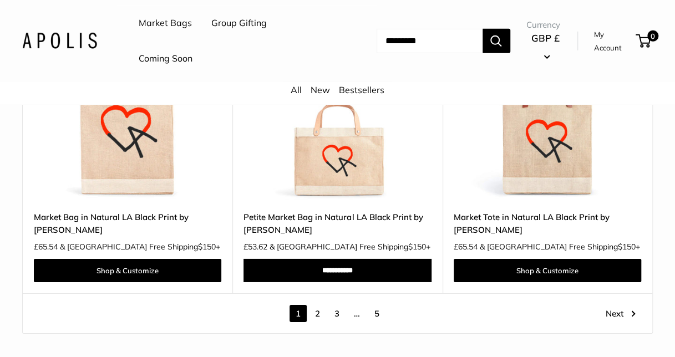 This screenshot has width=675, height=357. I want to click on a: 2, so click(317, 314).